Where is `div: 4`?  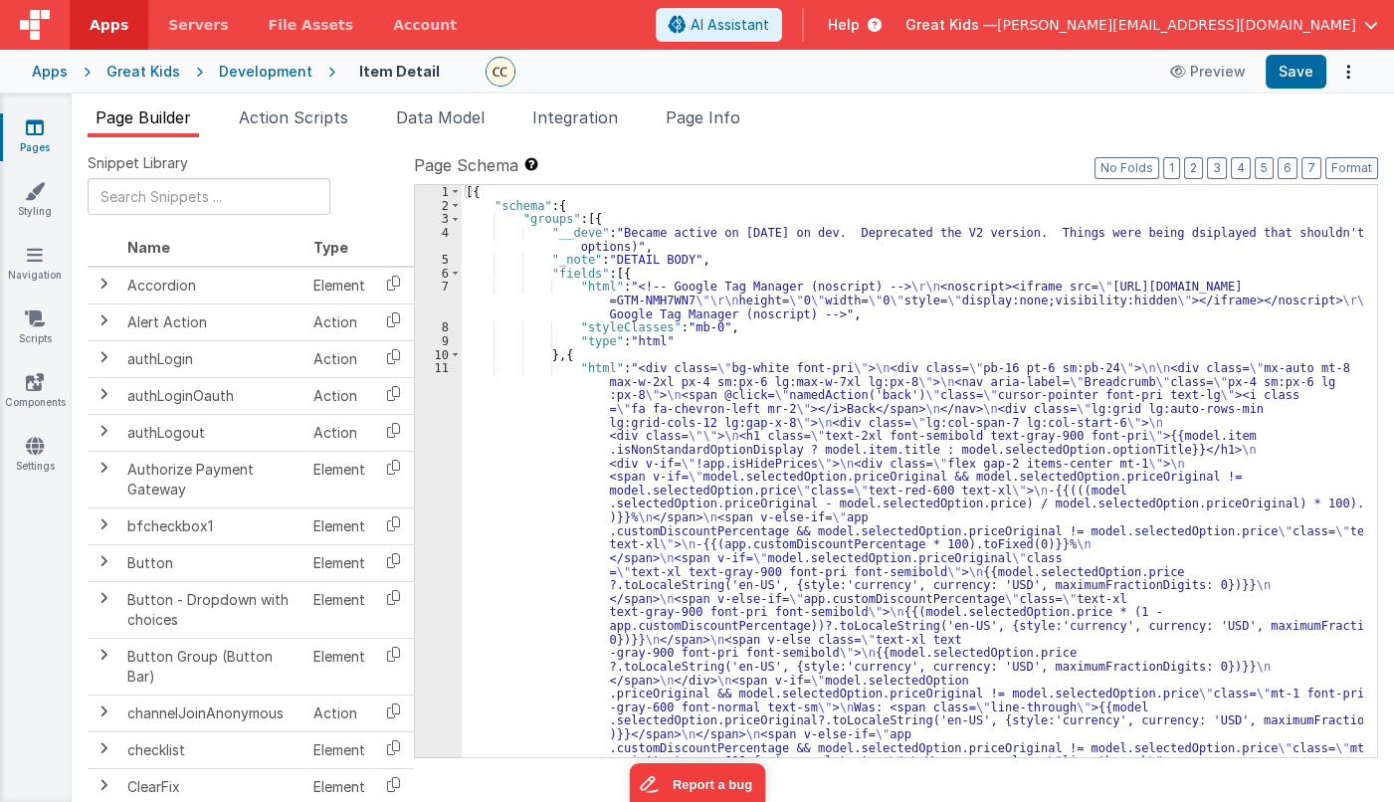
div: 4 is located at coordinates (438, 239).